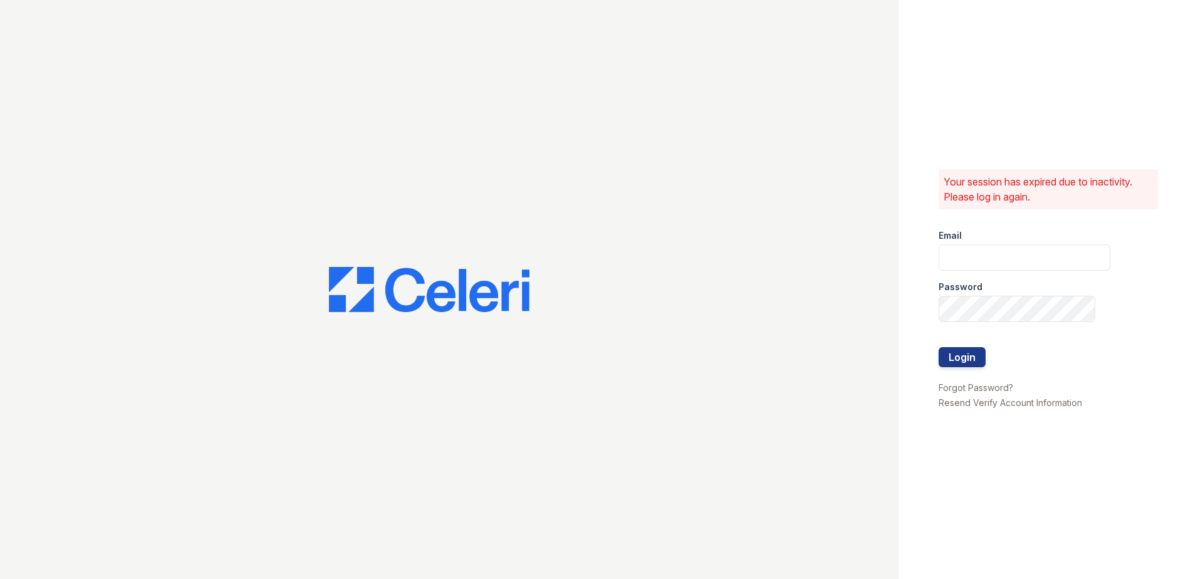  What do you see at coordinates (950, 236) in the screenshot?
I see `label: Email` at bounding box center [950, 236].